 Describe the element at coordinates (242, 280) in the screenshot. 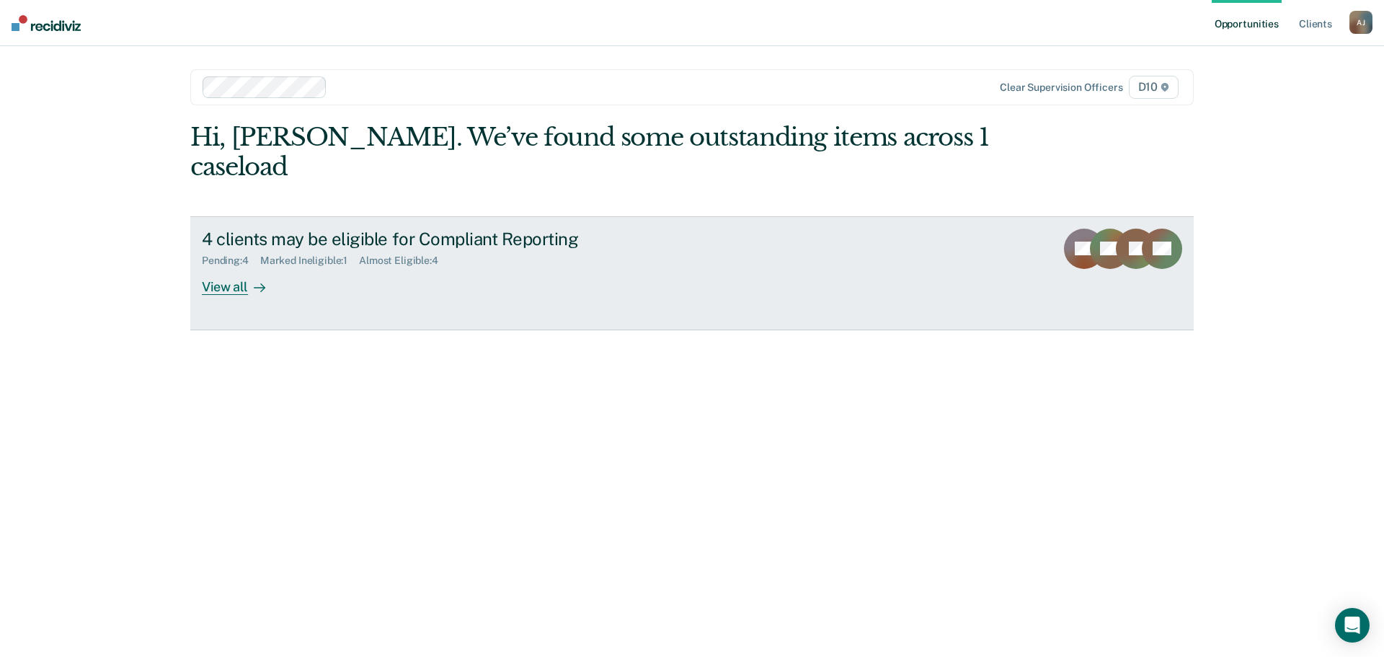

I see `div: View all` at that location.